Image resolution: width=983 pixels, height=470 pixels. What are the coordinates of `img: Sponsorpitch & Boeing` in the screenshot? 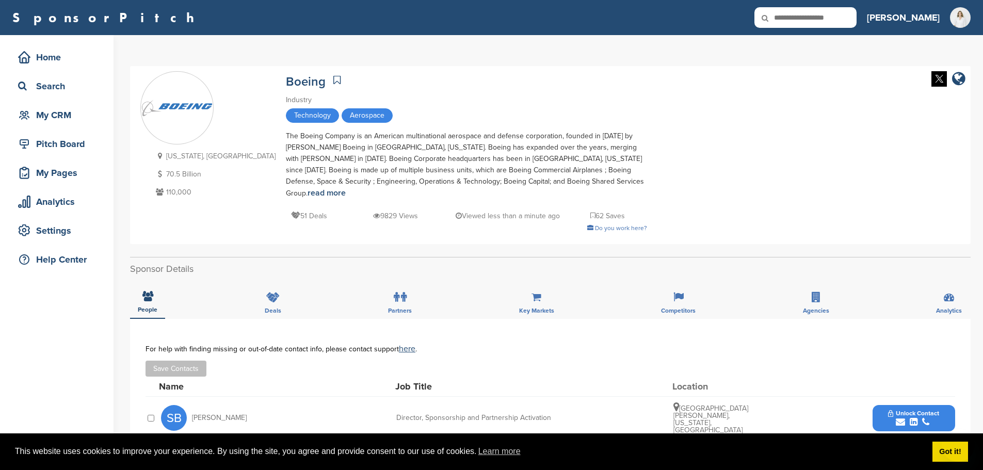 It's located at (177, 108).